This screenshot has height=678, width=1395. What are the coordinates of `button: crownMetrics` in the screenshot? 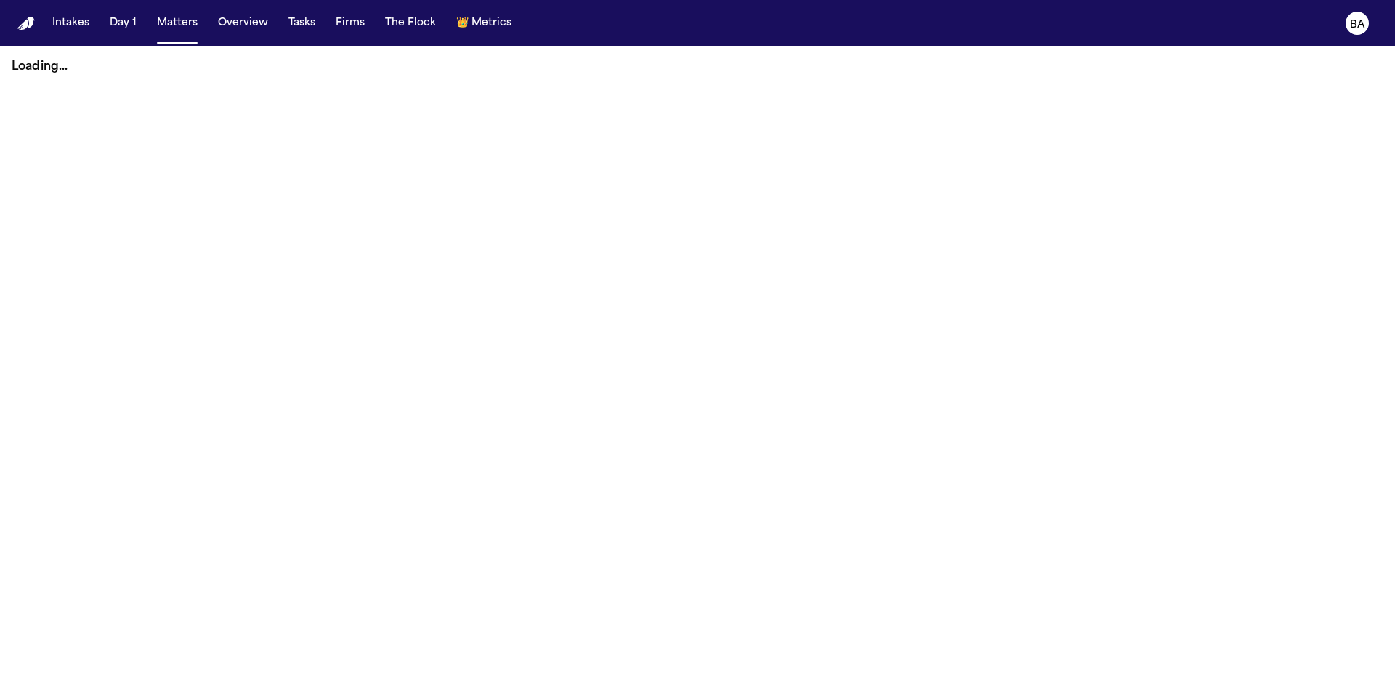 It's located at (484, 23).